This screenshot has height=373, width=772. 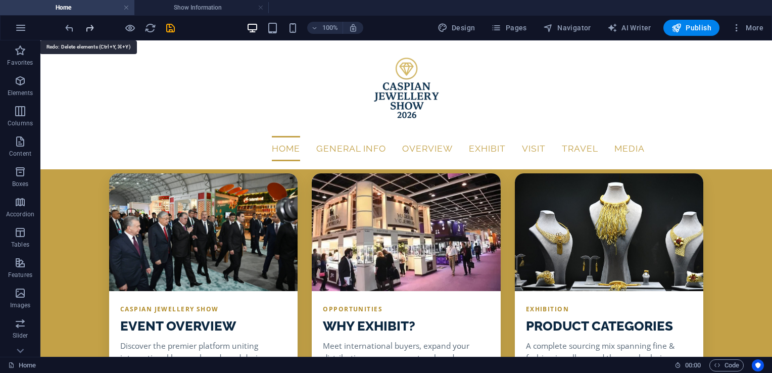 I want to click on p: Content, so click(x=20, y=154).